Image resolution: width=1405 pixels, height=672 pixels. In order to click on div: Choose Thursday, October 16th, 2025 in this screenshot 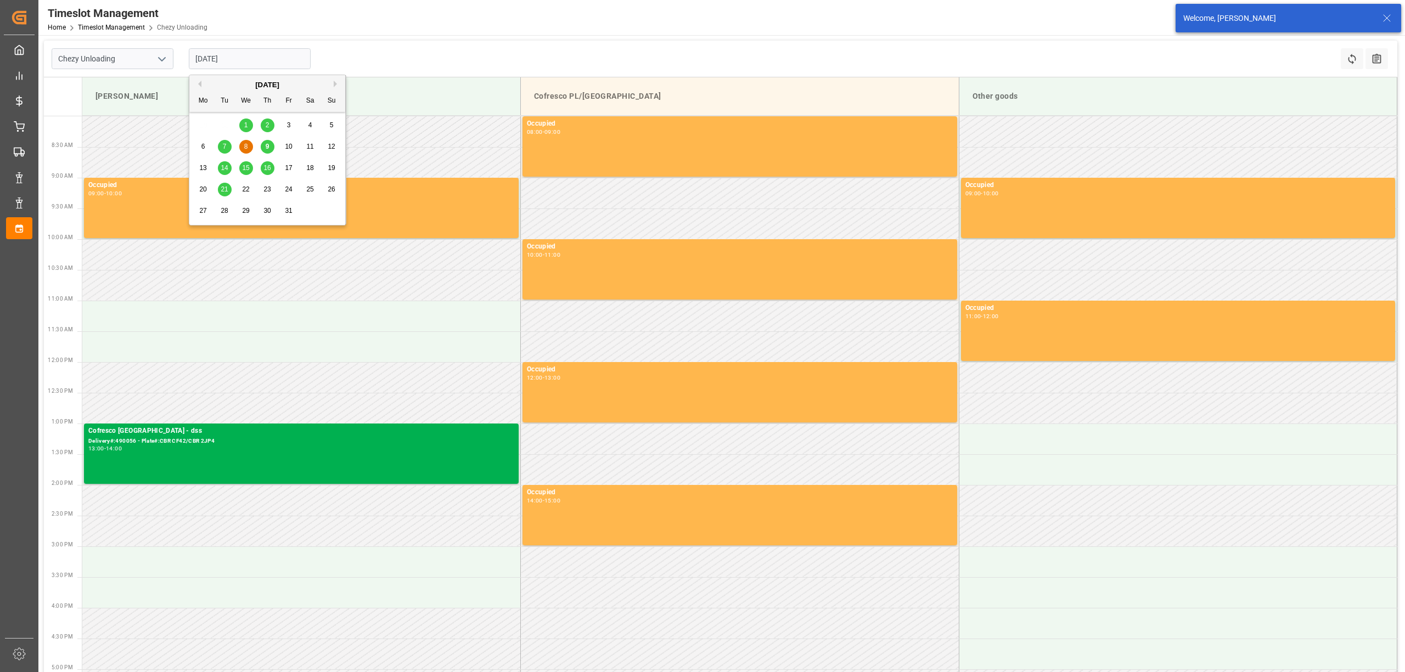, I will do `click(267, 168)`.